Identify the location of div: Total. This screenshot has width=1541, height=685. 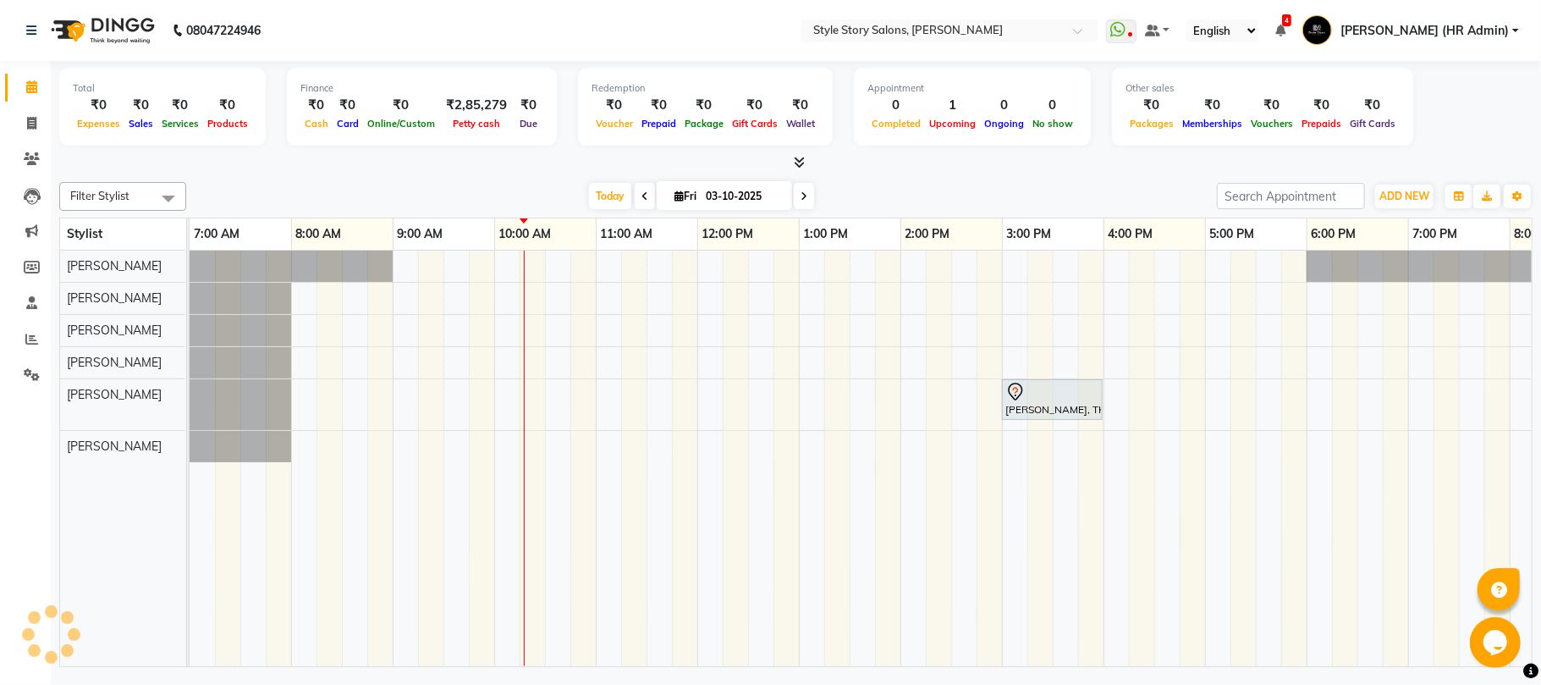
(162, 88).